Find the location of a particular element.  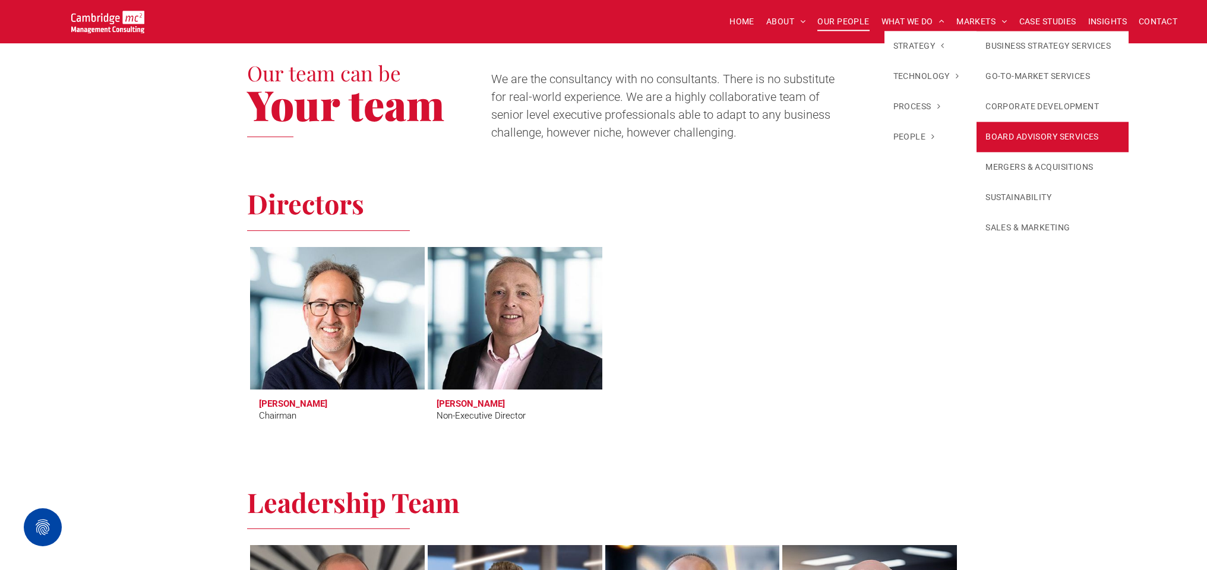

span: We are the consultancy with no consultants. There is no substitute for real-world experience. We ... is located at coordinates (663, 106).